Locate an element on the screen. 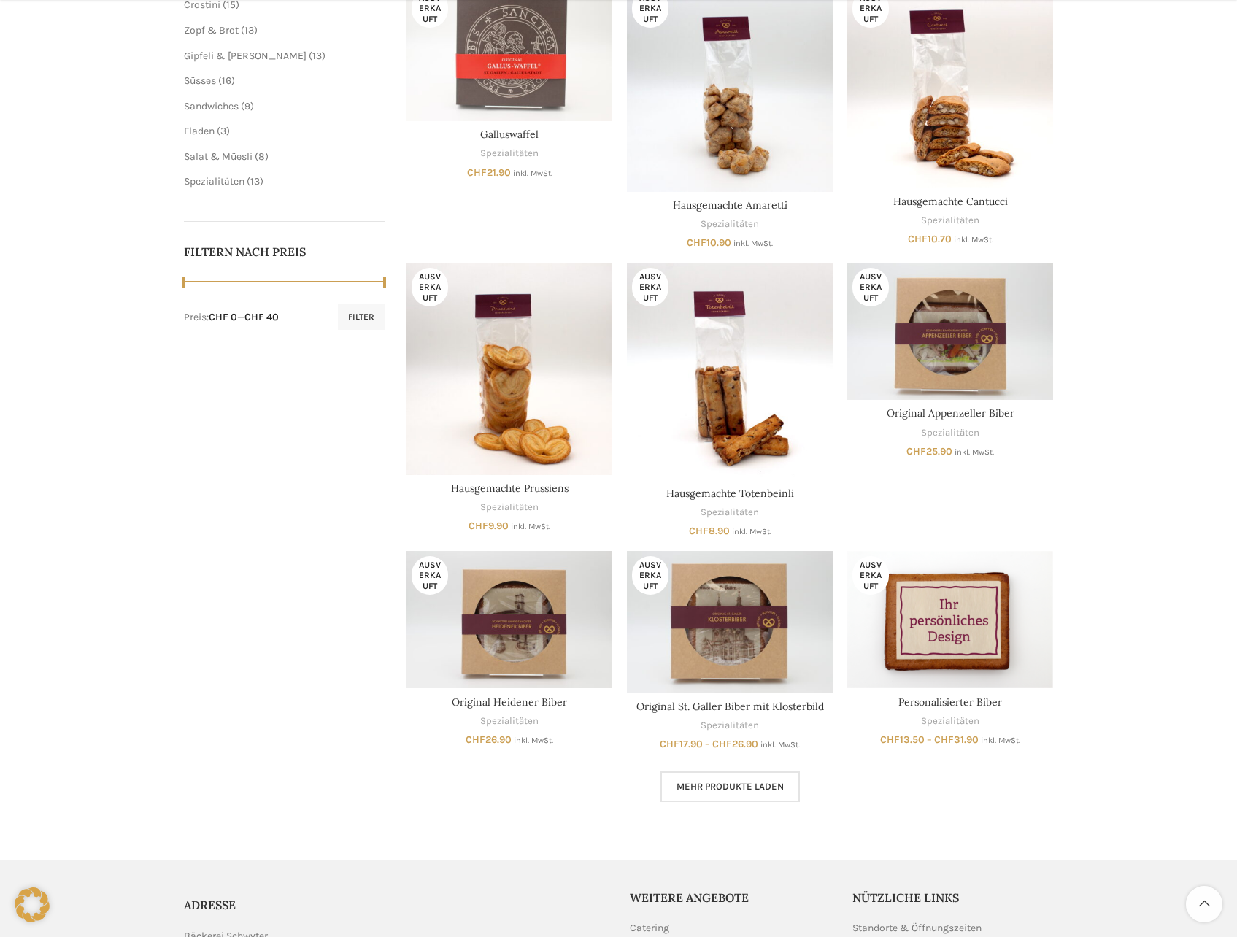 The image size is (1237, 937). span: Sandwiches is located at coordinates (211, 106).